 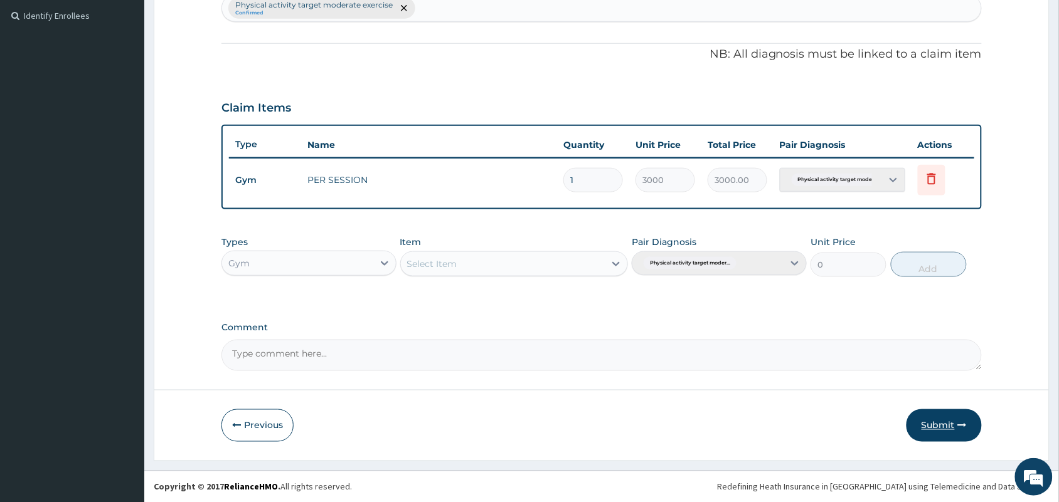 What do you see at coordinates (593, 145) in the screenshot?
I see `th: Quantity` at bounding box center [593, 145].